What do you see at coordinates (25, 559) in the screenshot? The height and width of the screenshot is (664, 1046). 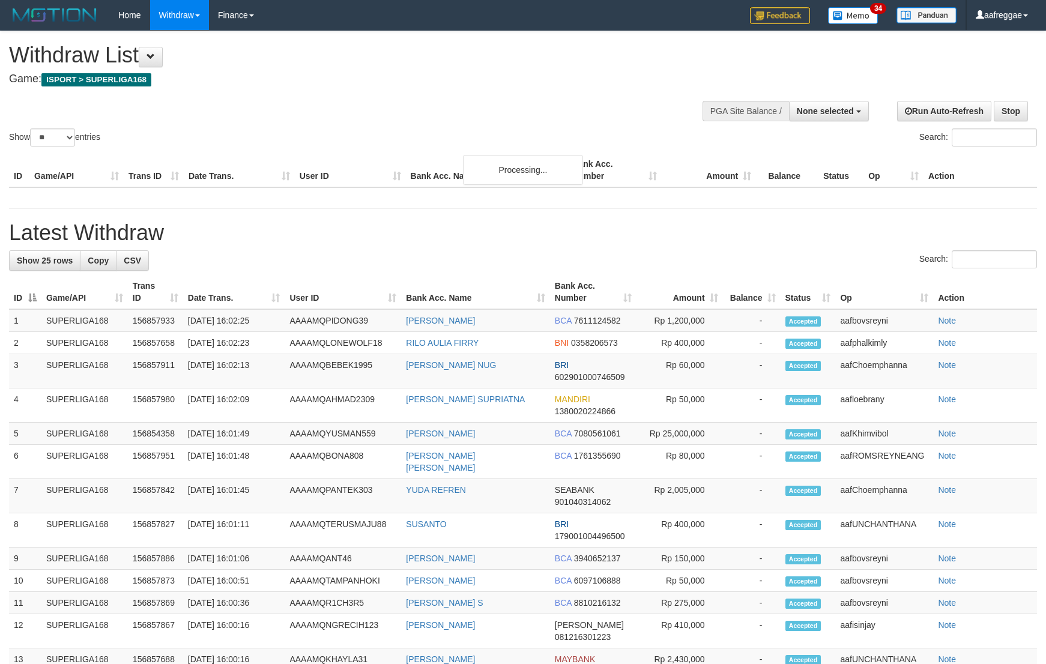 I see `td: 9` at bounding box center [25, 559].